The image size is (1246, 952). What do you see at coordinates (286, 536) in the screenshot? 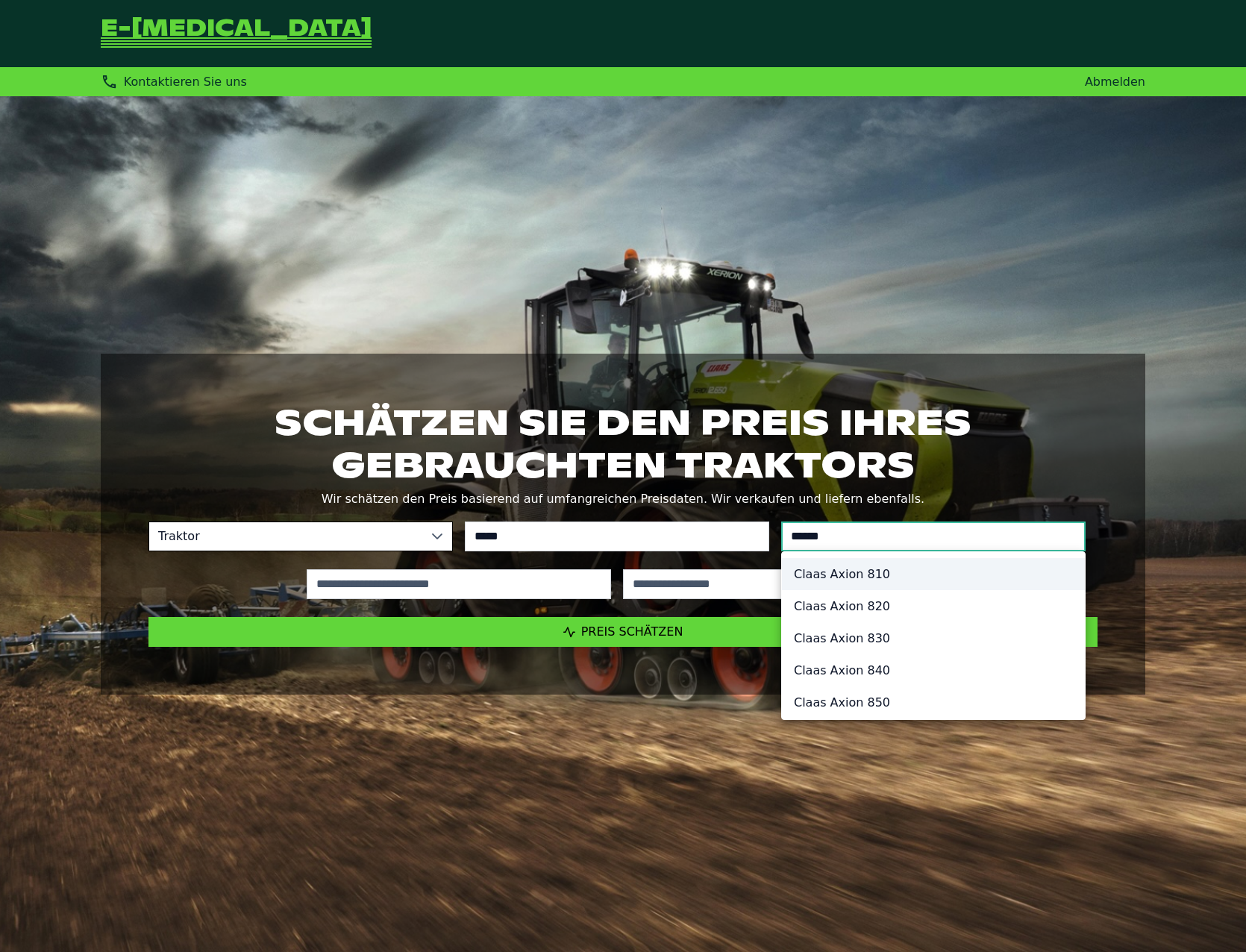
I see `span: Traktor` at bounding box center [286, 536].